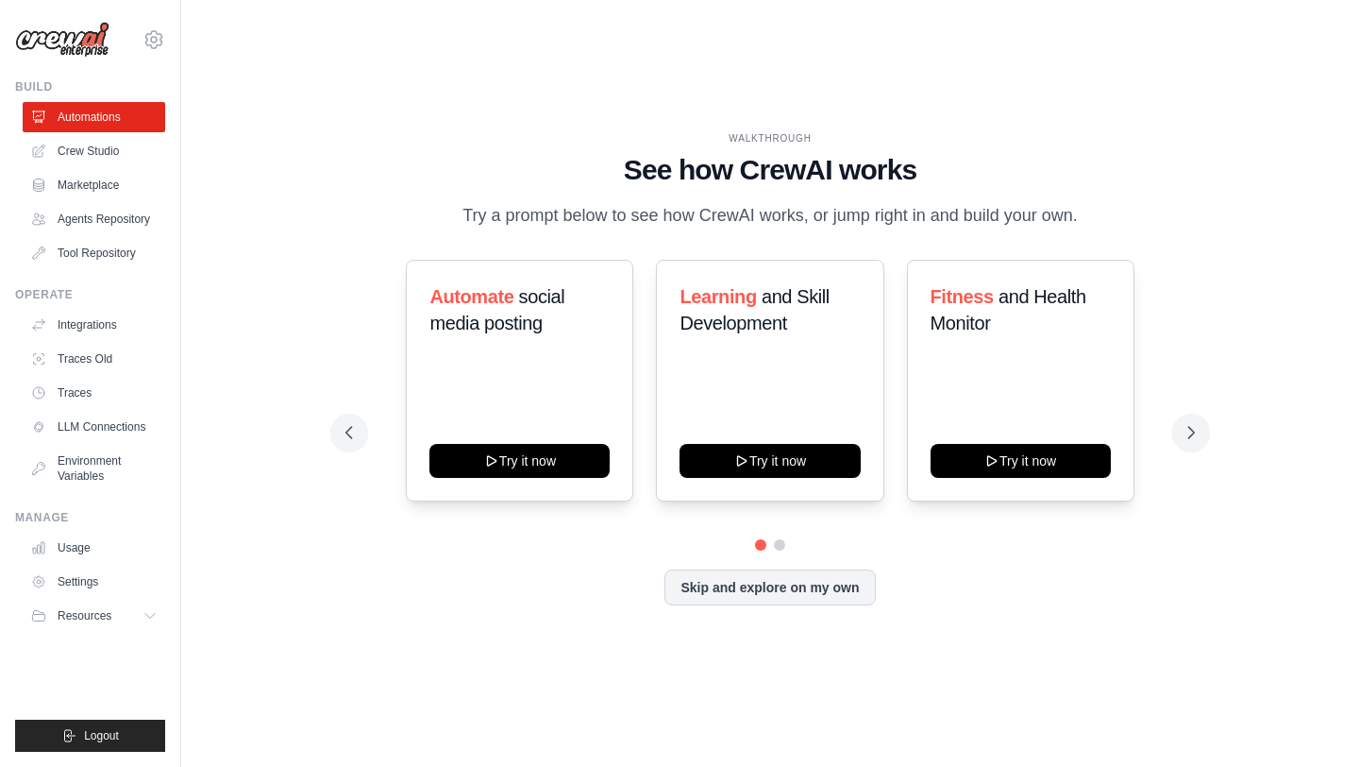 This screenshot has height=767, width=1359. Describe the element at coordinates (93, 219) in the screenshot. I see `a: Agents Repository` at that location.